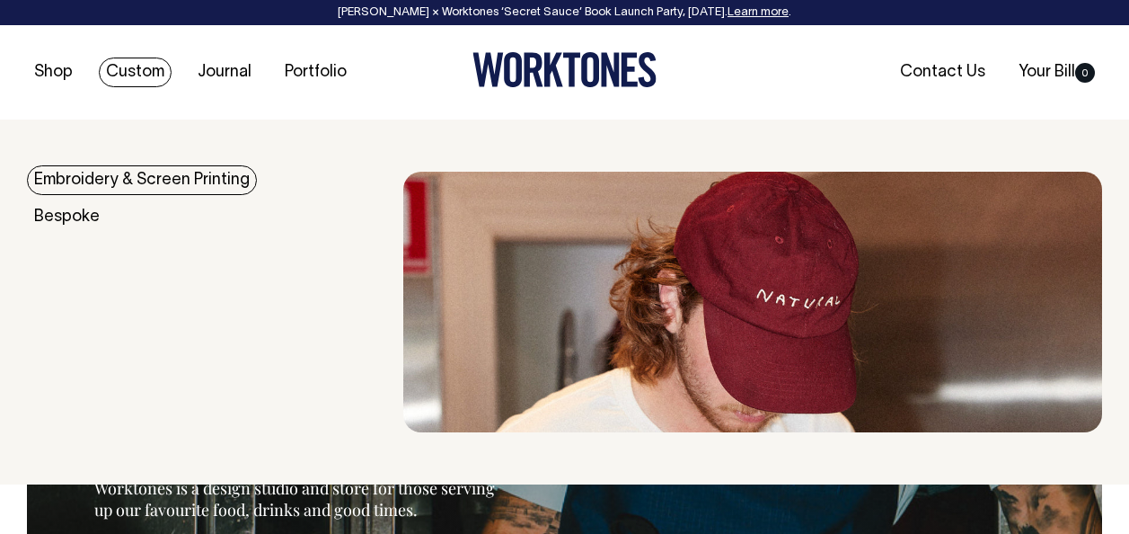  I want to click on span: 0, so click(1085, 73).